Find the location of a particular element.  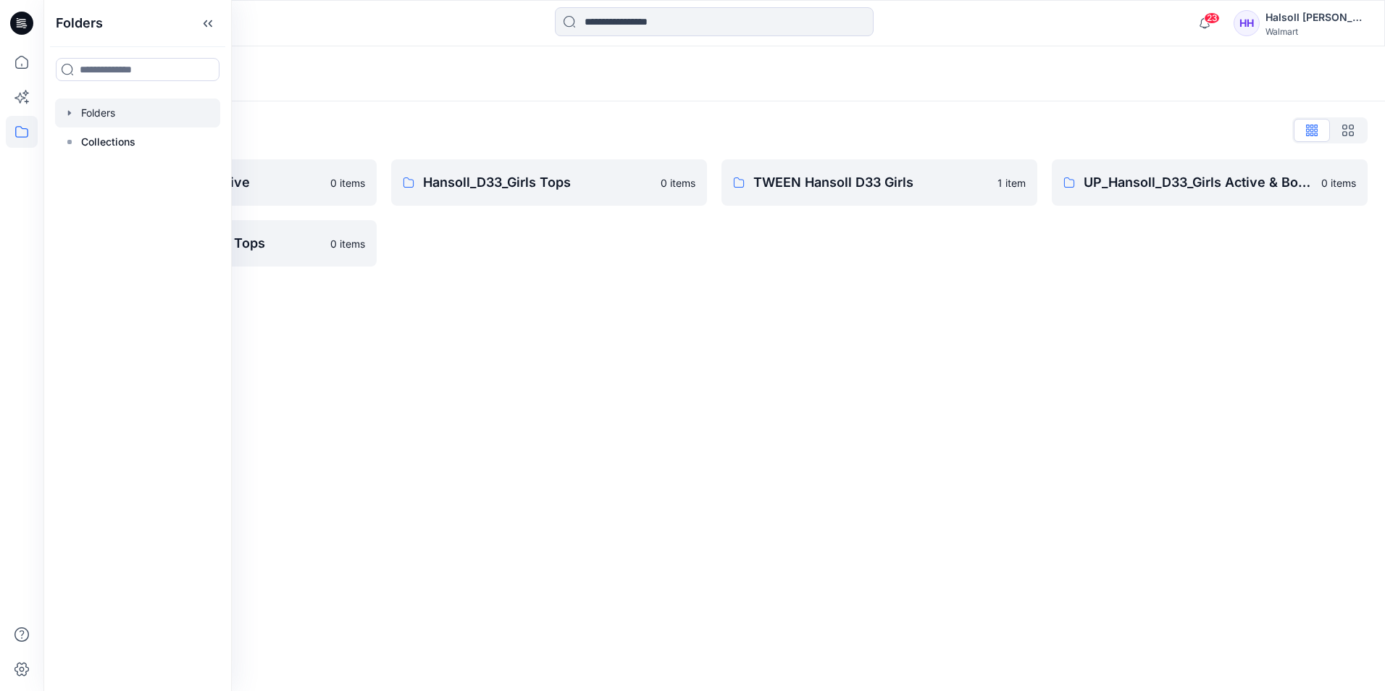

div: HH is located at coordinates (1246, 23).